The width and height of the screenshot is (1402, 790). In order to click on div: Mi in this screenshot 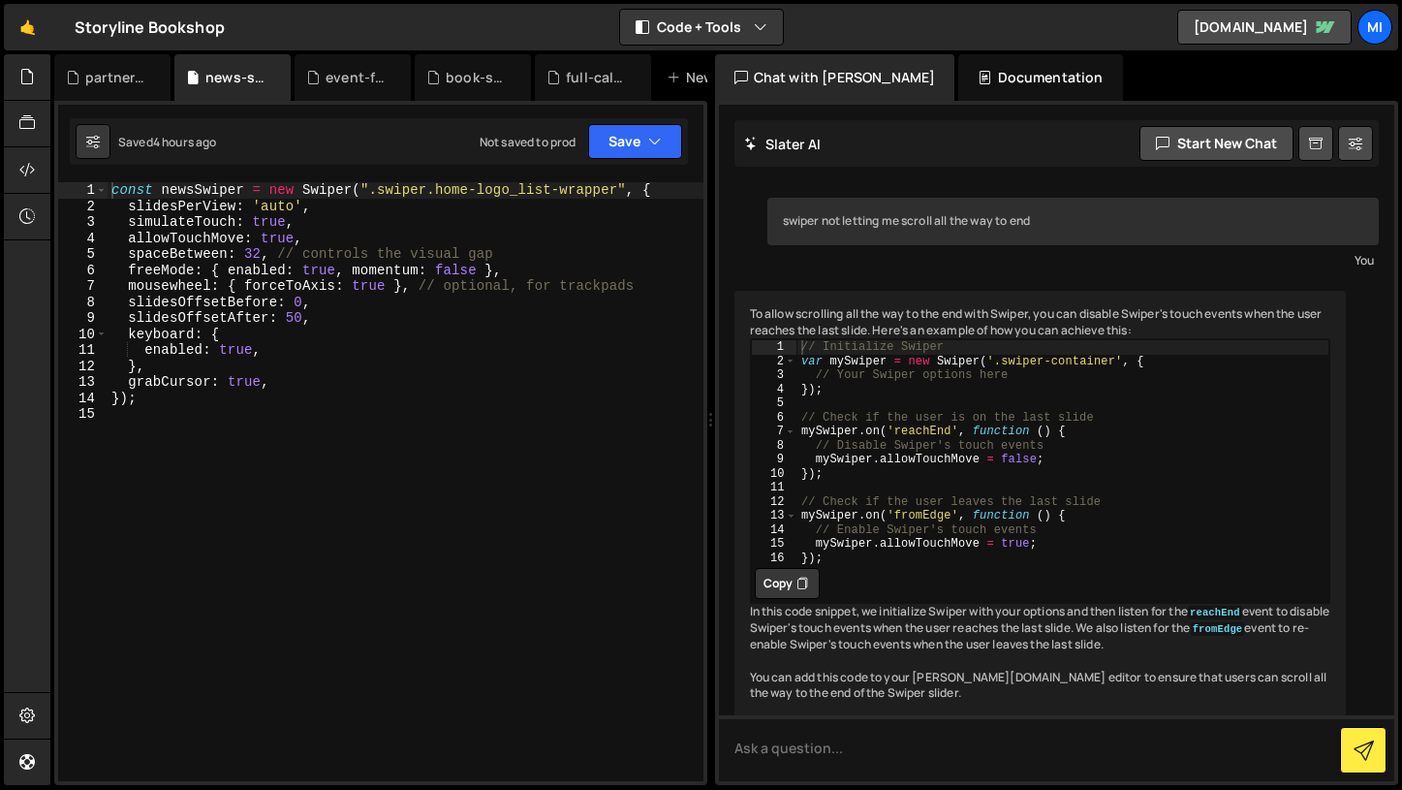, I will do `click(1375, 27)`.